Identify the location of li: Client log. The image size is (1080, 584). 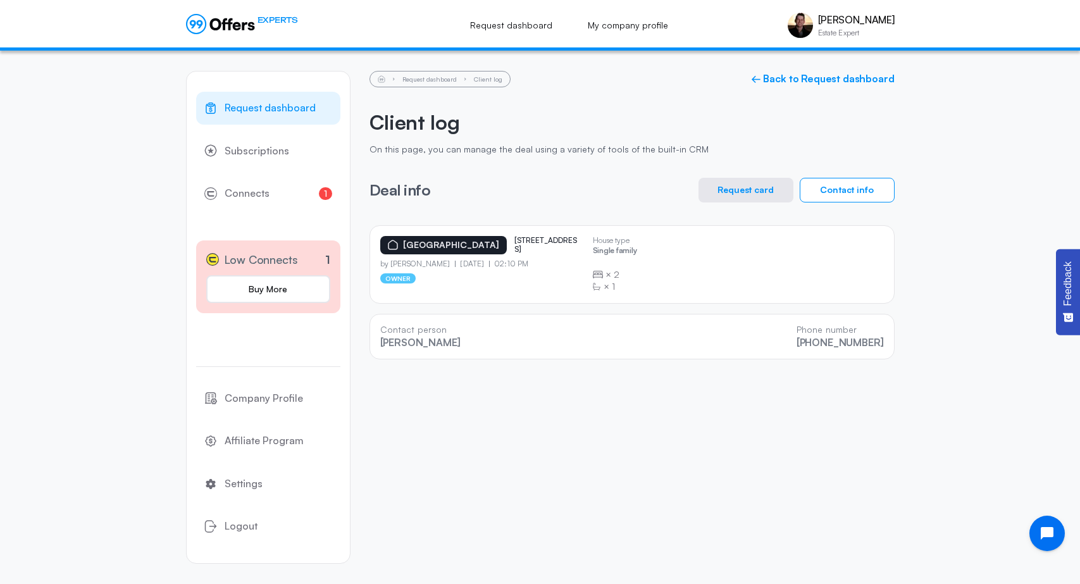
(488, 79).